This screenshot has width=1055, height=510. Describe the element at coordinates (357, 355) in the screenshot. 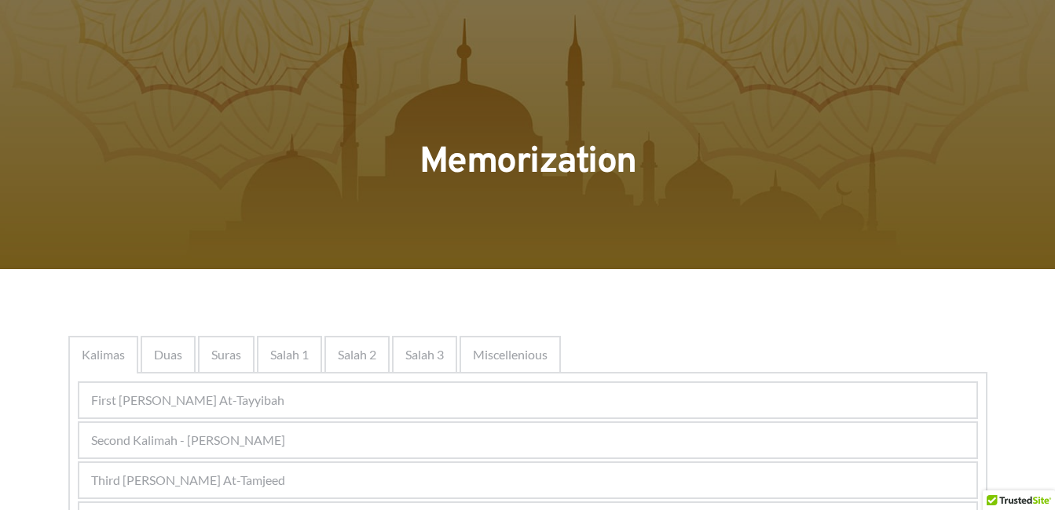

I see `span: Salah 2` at that location.